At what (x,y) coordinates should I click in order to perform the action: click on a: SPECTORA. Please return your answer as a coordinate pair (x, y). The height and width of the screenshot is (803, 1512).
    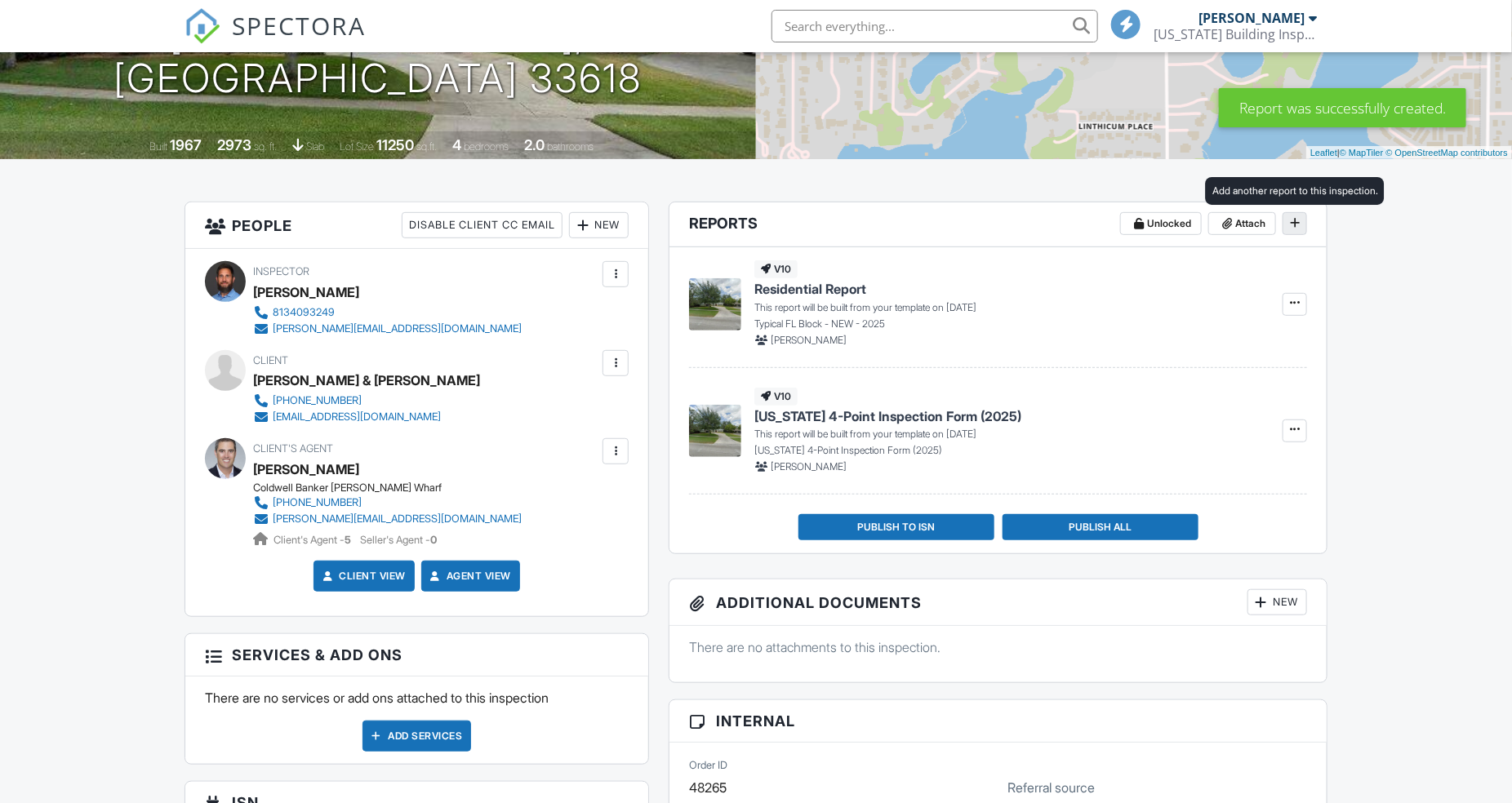
    Looking at the image, I should click on (275, 40).